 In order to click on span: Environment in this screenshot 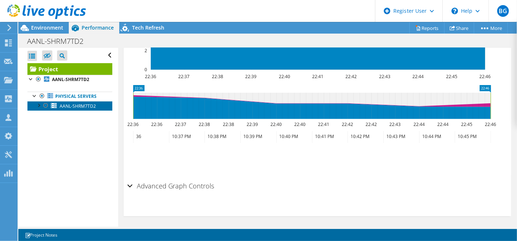, I will do `click(47, 27)`.